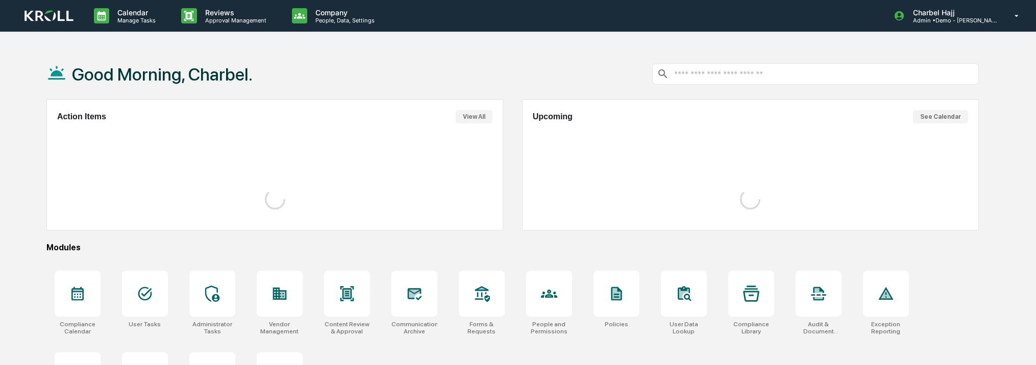 This screenshot has height=365, width=1036. I want to click on p: Company, so click(343, 12).